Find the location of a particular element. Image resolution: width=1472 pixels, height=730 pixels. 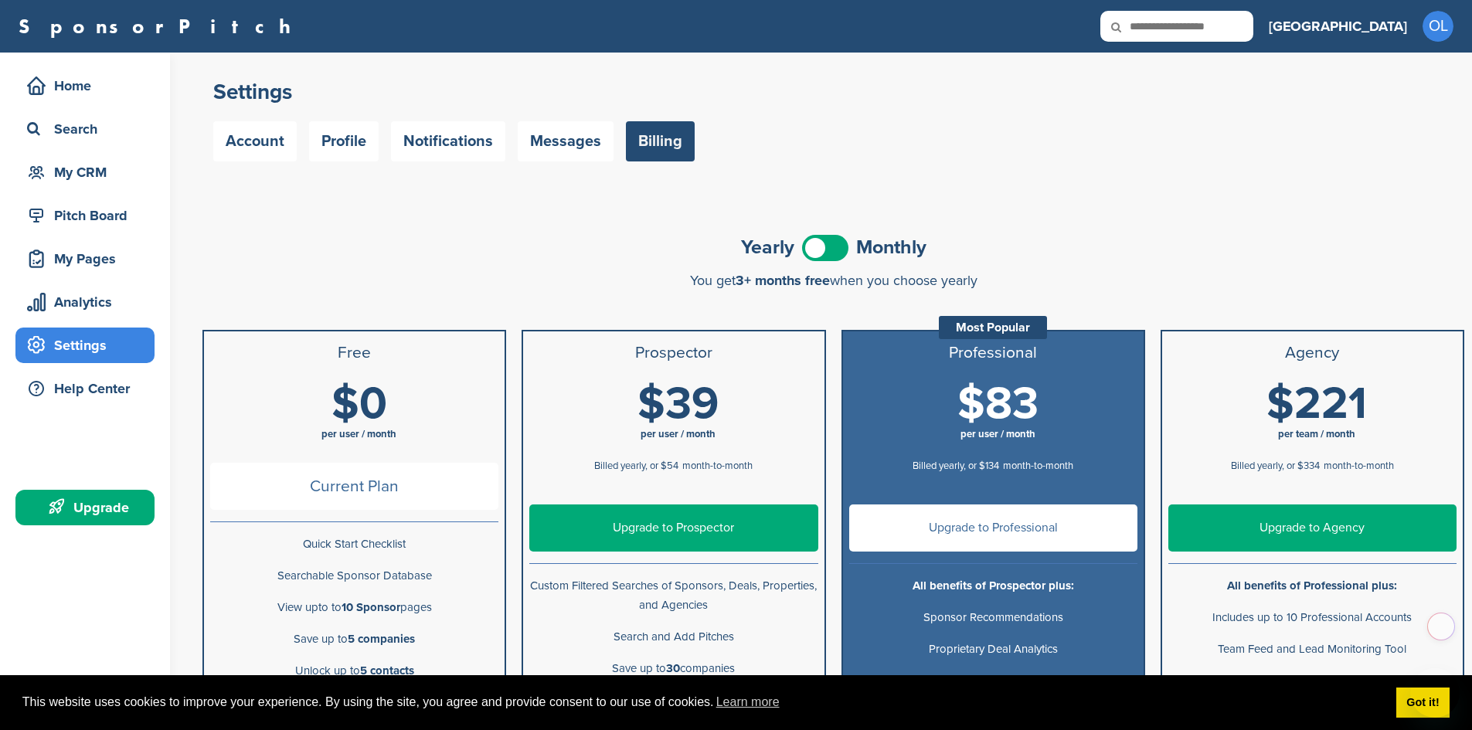

p: Quick Start Checklist is located at coordinates (354, 544).